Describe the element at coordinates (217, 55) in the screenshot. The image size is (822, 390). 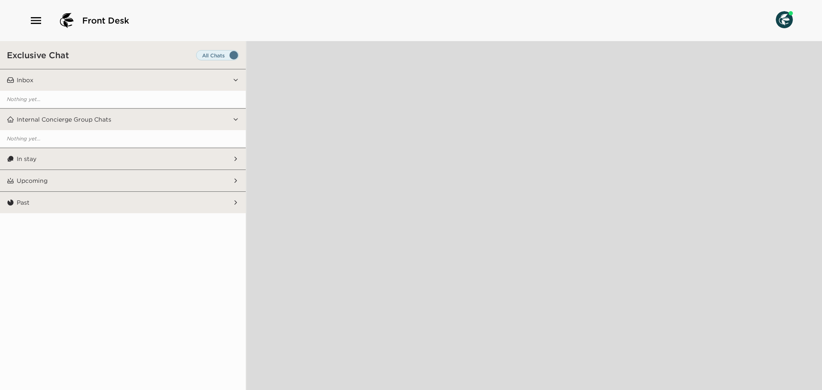
I see `label: Set all destinations` at that location.